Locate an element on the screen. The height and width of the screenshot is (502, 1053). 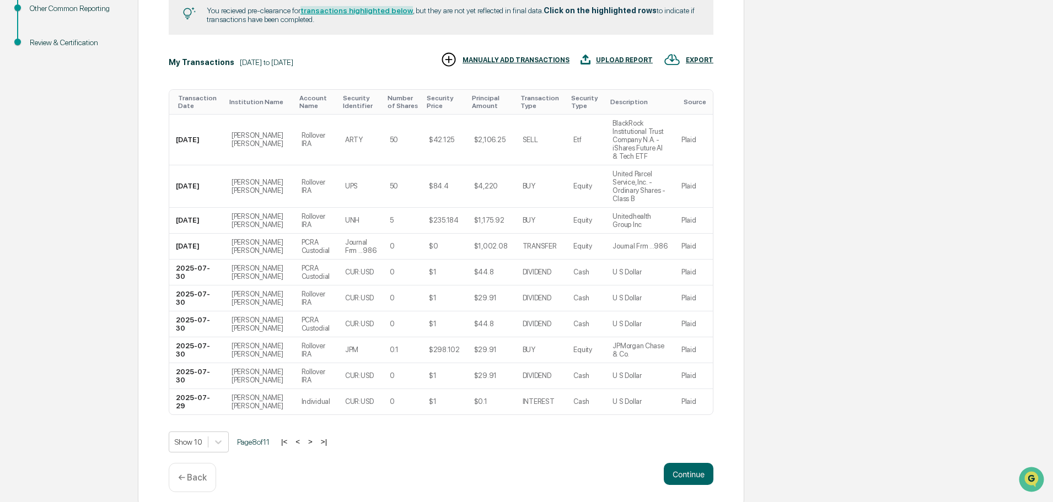
a: 🖐️Preclearance is located at coordinates (41, 144).